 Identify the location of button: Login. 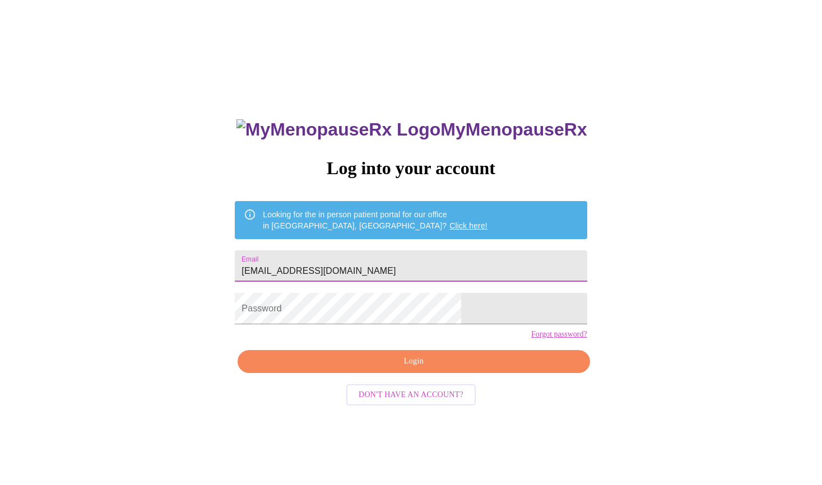
(413, 361).